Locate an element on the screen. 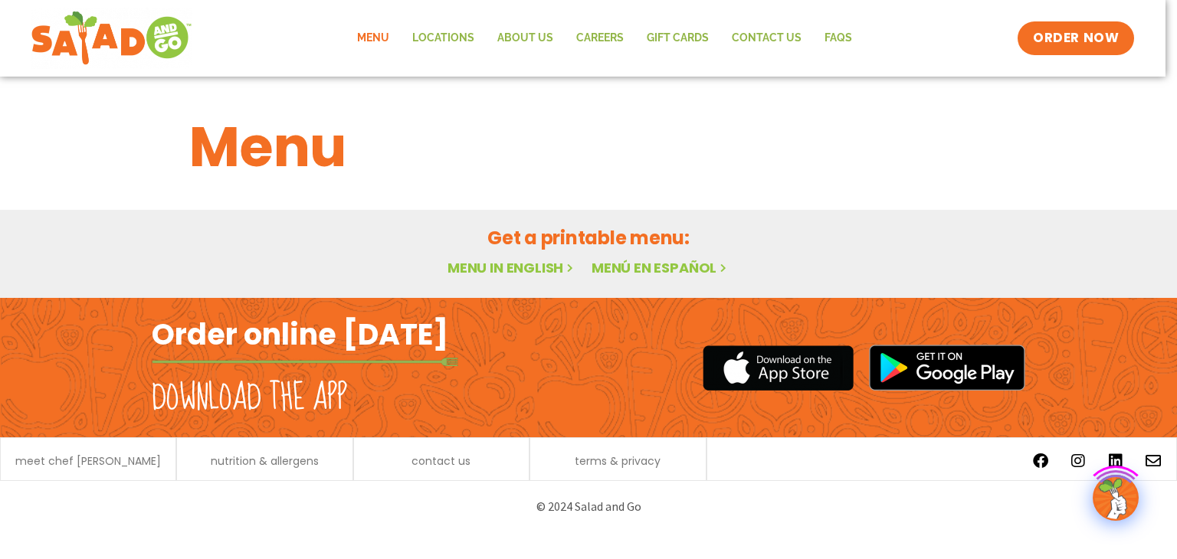 This screenshot has width=1177, height=559. span: ORDER NOW is located at coordinates (1076, 38).